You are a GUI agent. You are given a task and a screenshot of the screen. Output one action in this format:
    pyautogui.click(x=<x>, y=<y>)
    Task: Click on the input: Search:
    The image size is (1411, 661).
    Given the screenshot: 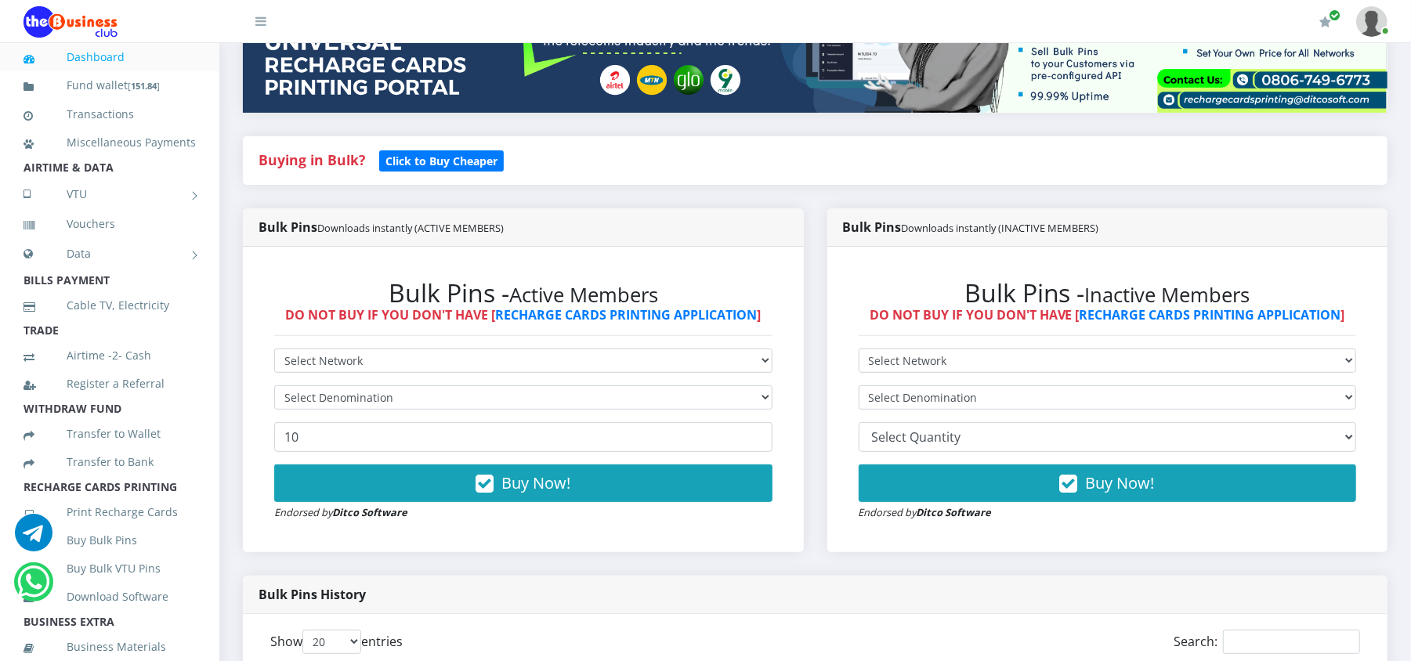 What is the action you would take?
    pyautogui.click(x=1291, y=642)
    